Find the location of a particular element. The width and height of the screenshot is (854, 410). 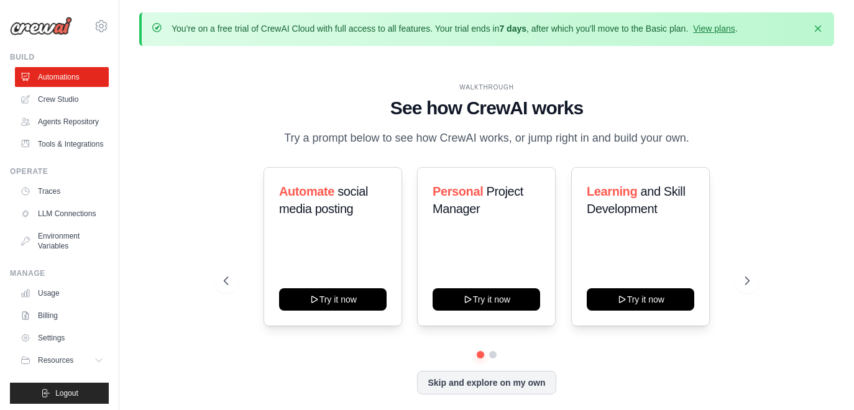

a: LLM Connections is located at coordinates (62, 214).